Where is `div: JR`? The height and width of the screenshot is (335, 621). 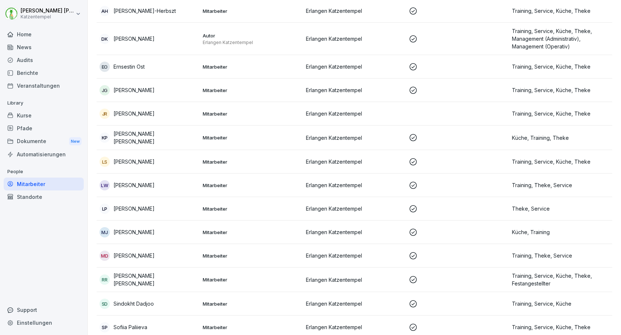 div: JR is located at coordinates (105, 114).